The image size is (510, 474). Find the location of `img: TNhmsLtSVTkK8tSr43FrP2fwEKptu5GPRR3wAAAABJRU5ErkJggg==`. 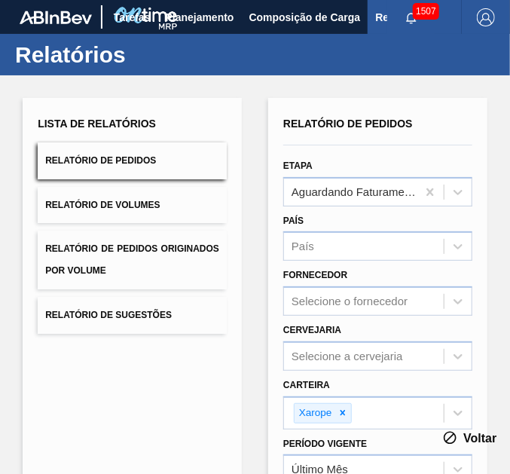

img: TNhmsLtSVTkK8tSr43FrP2fwEKptu5GPRR3wAAAABJRU5ErkJggg== is located at coordinates (56, 17).